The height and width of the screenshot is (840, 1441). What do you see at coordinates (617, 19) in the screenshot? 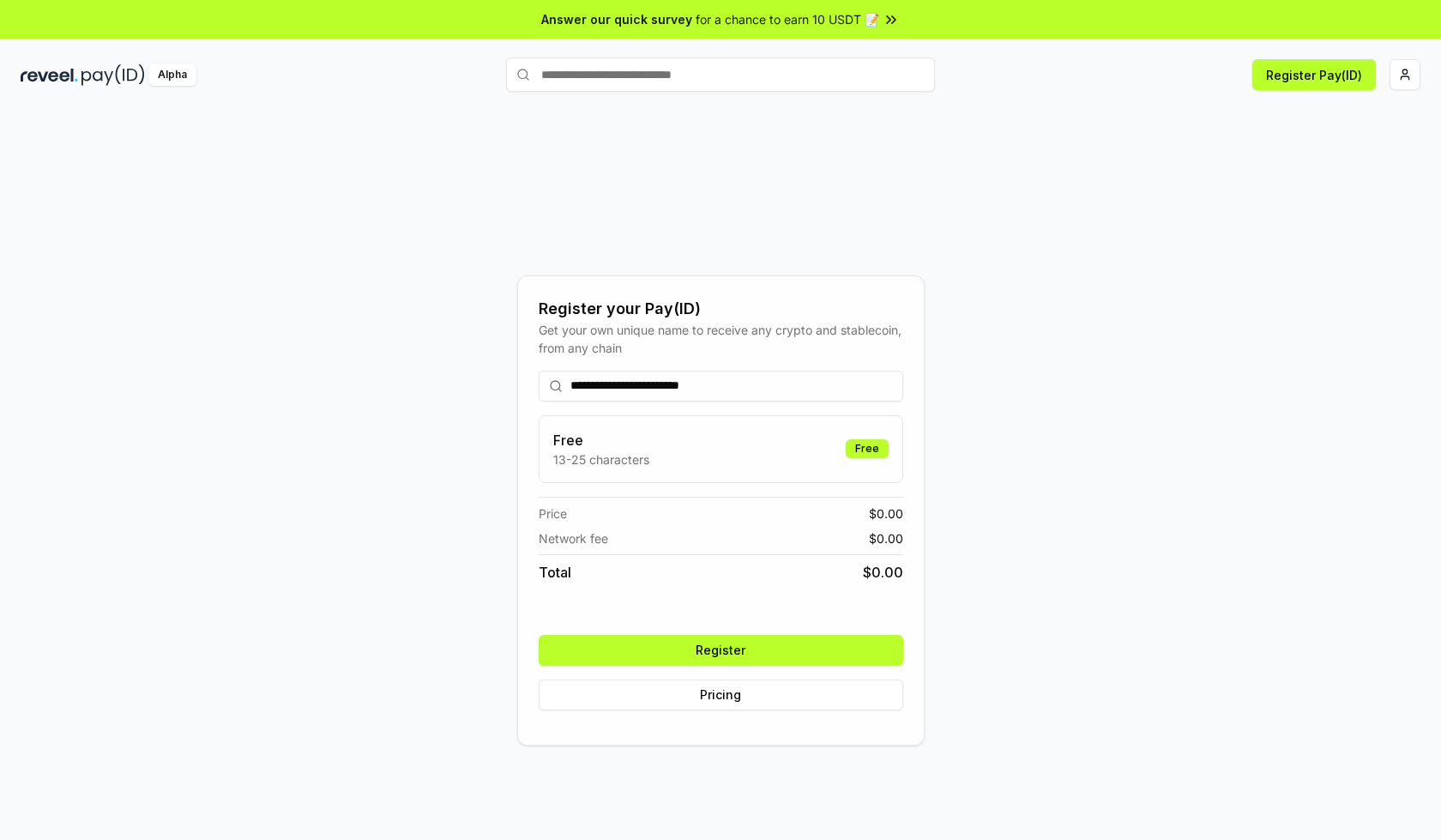
I see `span: Answer our quick survey` at bounding box center [617, 19].